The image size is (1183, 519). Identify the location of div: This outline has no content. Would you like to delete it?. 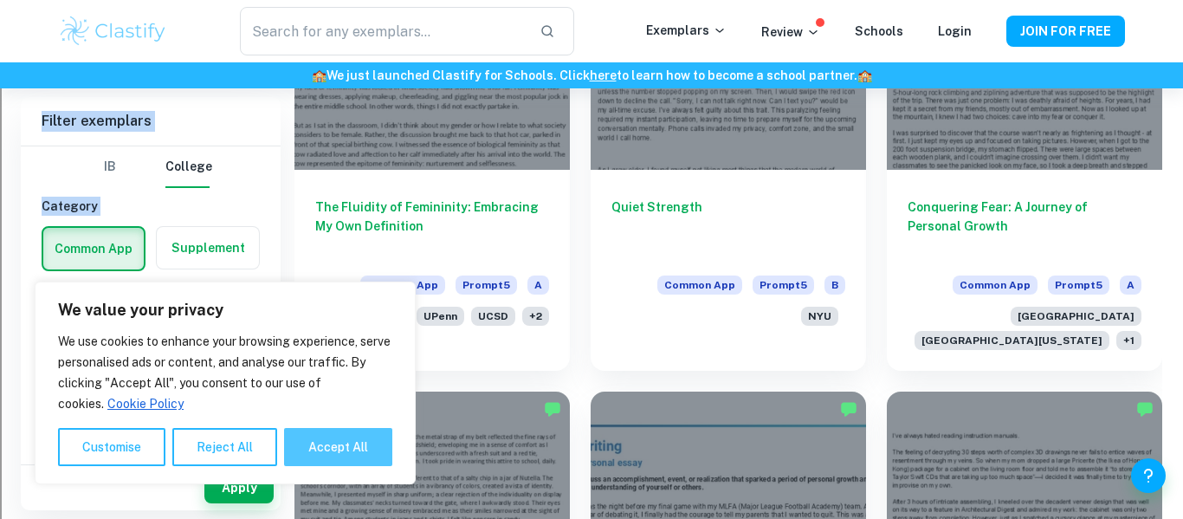
(591, 376).